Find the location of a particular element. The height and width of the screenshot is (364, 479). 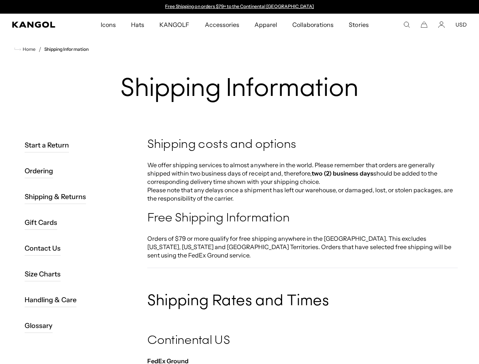

a: Home is located at coordinates (25, 49).